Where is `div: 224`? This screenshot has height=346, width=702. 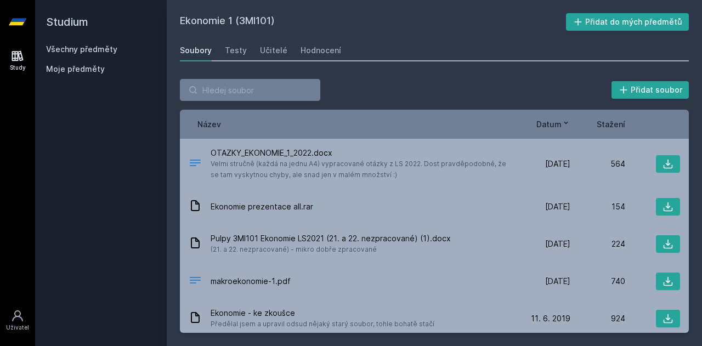
div: 224 is located at coordinates (598, 244).